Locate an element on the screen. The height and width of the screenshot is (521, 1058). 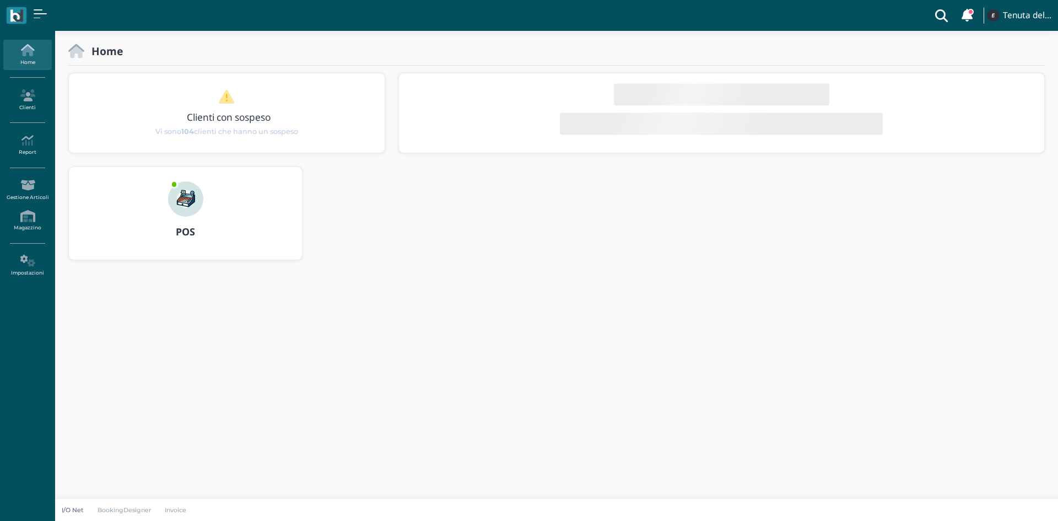
h2: Home is located at coordinates (104, 51).